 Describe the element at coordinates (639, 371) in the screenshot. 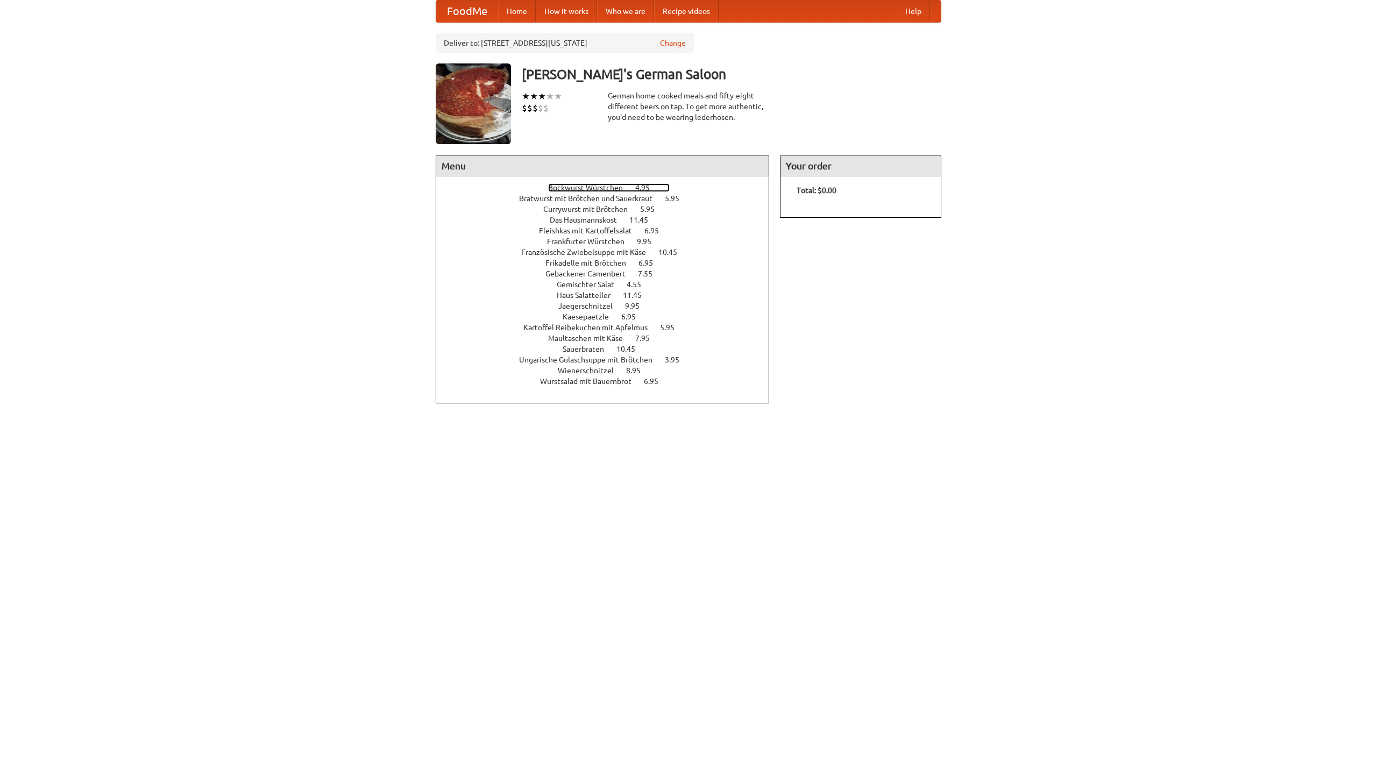

I see `span: 8.95` at that location.